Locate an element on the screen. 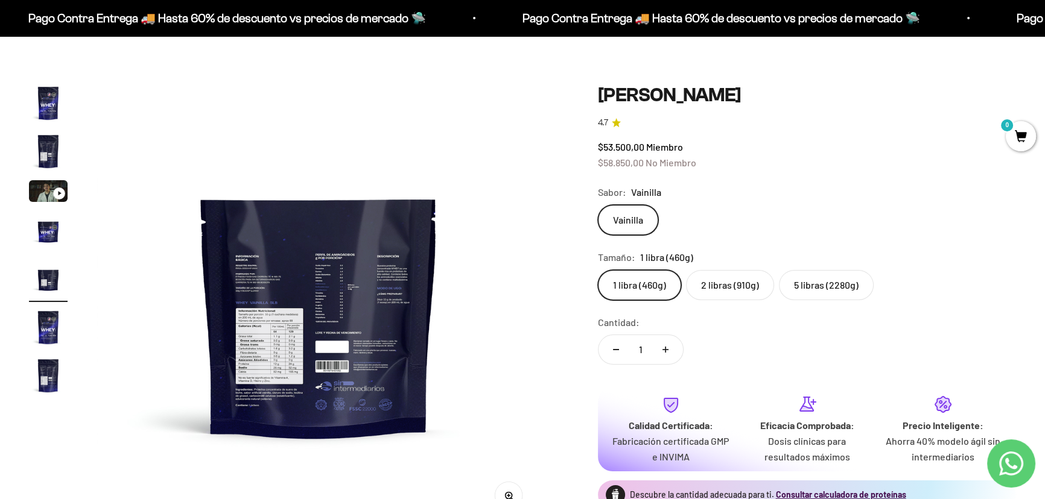 The width and height of the screenshot is (1045, 499). a: 4.74.7 de 5.0 estrellas is located at coordinates (806, 123).